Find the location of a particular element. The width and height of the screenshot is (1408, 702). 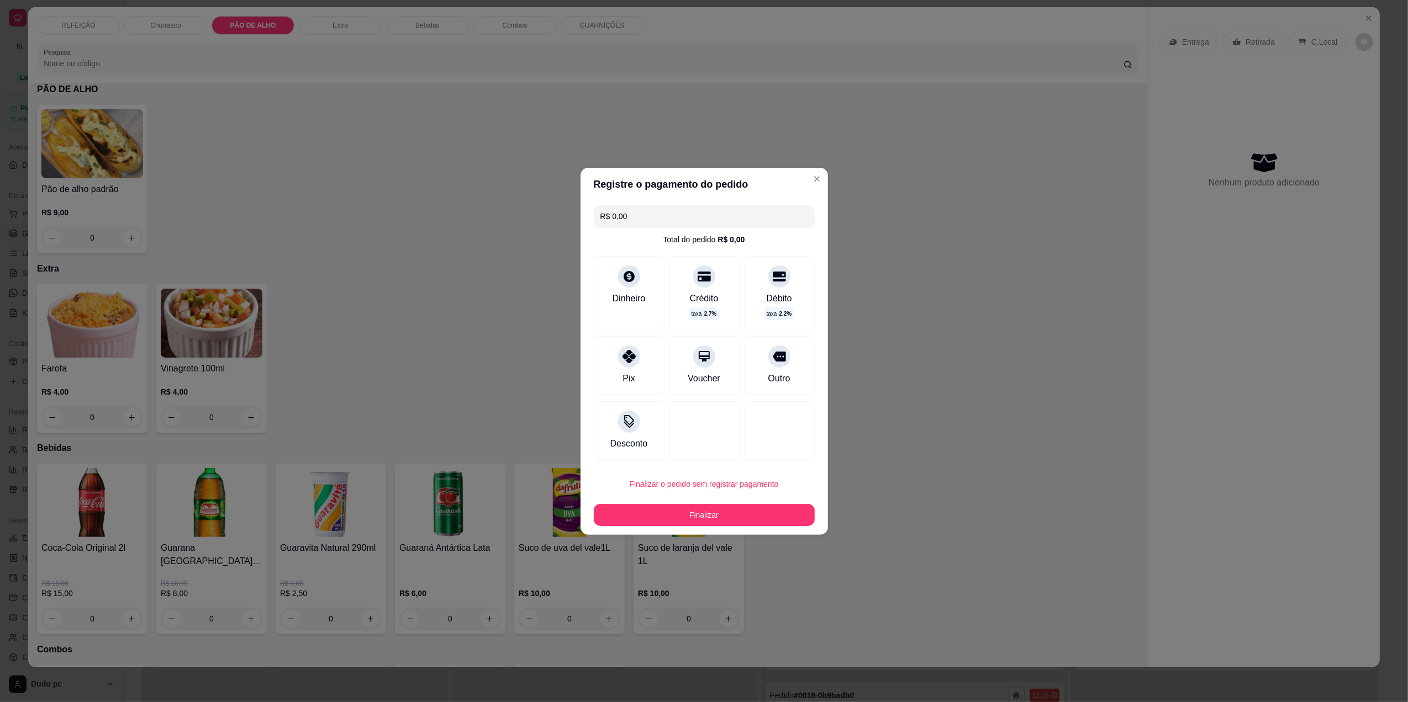

span: 2.7 % is located at coordinates (710, 314).